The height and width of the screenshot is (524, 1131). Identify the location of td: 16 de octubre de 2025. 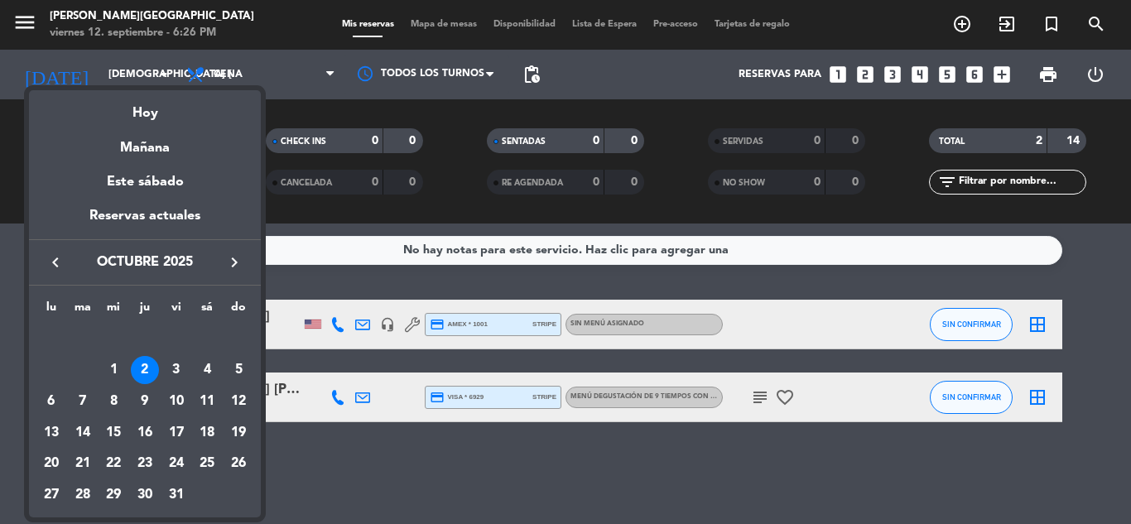
(145, 433).